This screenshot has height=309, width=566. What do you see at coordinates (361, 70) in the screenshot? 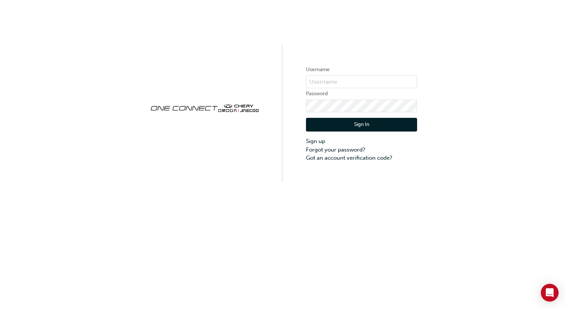
I see `label: Username` at bounding box center [361, 70].